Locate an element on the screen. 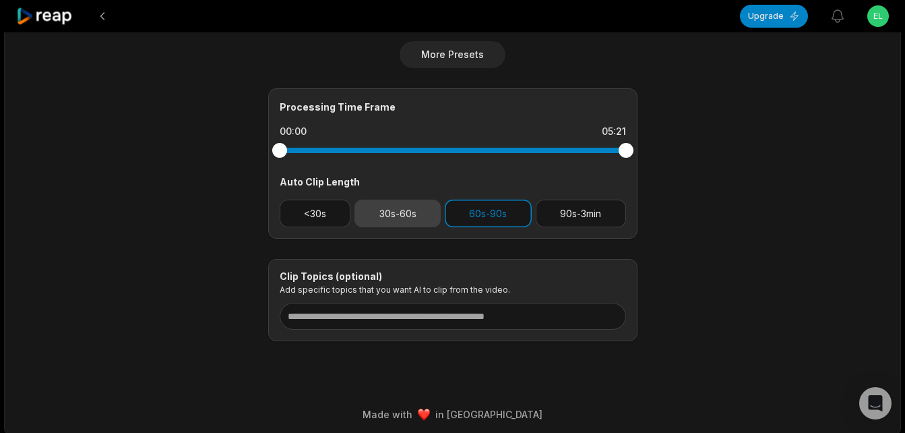 This screenshot has width=905, height=433. div: Clip Topics (optional) is located at coordinates (453, 276).